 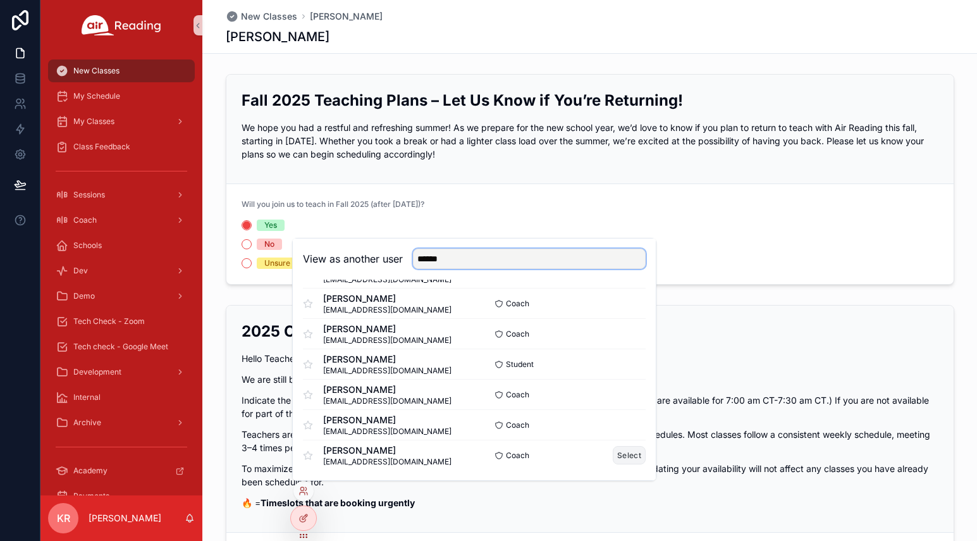 What do you see at coordinates (520, 364) in the screenshot?
I see `span: Student` at bounding box center [520, 364].